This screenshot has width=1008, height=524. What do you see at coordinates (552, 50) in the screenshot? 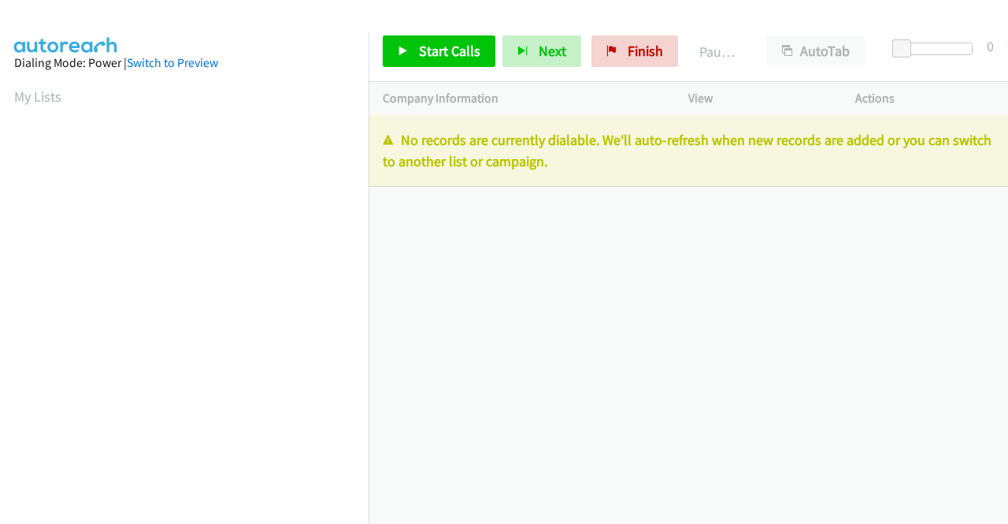
I see `span: Next` at bounding box center [552, 50].